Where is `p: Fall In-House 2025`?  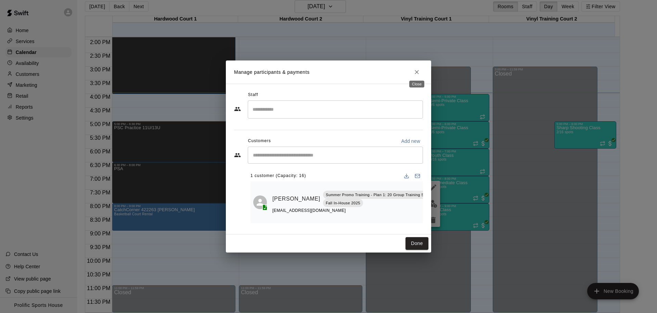 p: Fall In-House 2025 is located at coordinates (343, 203).